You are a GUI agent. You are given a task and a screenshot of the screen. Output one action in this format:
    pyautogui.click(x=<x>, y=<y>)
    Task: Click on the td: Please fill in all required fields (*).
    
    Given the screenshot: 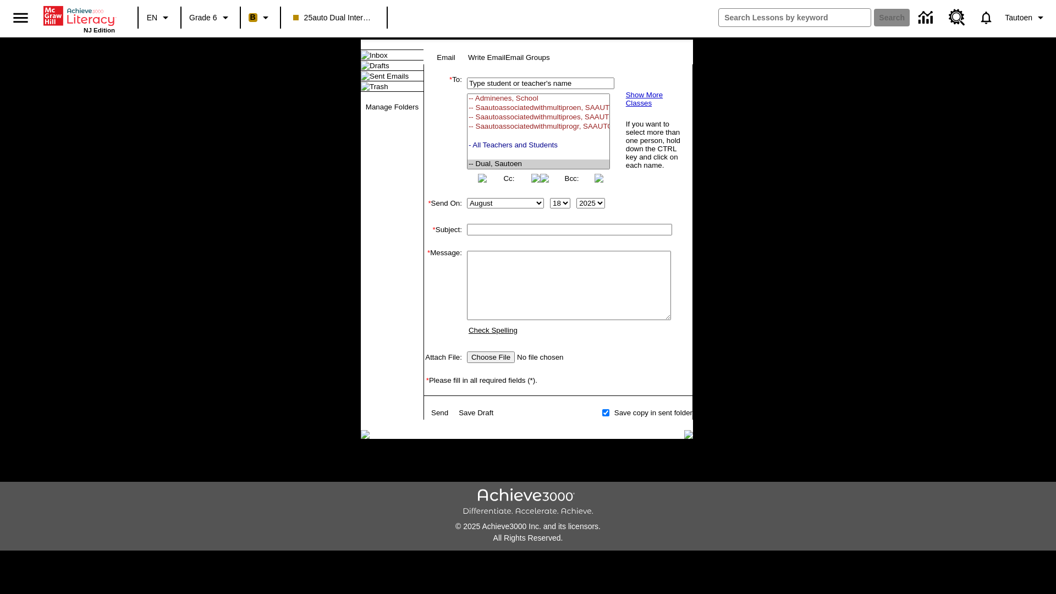 What is the action you would take?
    pyautogui.click(x=558, y=380)
    